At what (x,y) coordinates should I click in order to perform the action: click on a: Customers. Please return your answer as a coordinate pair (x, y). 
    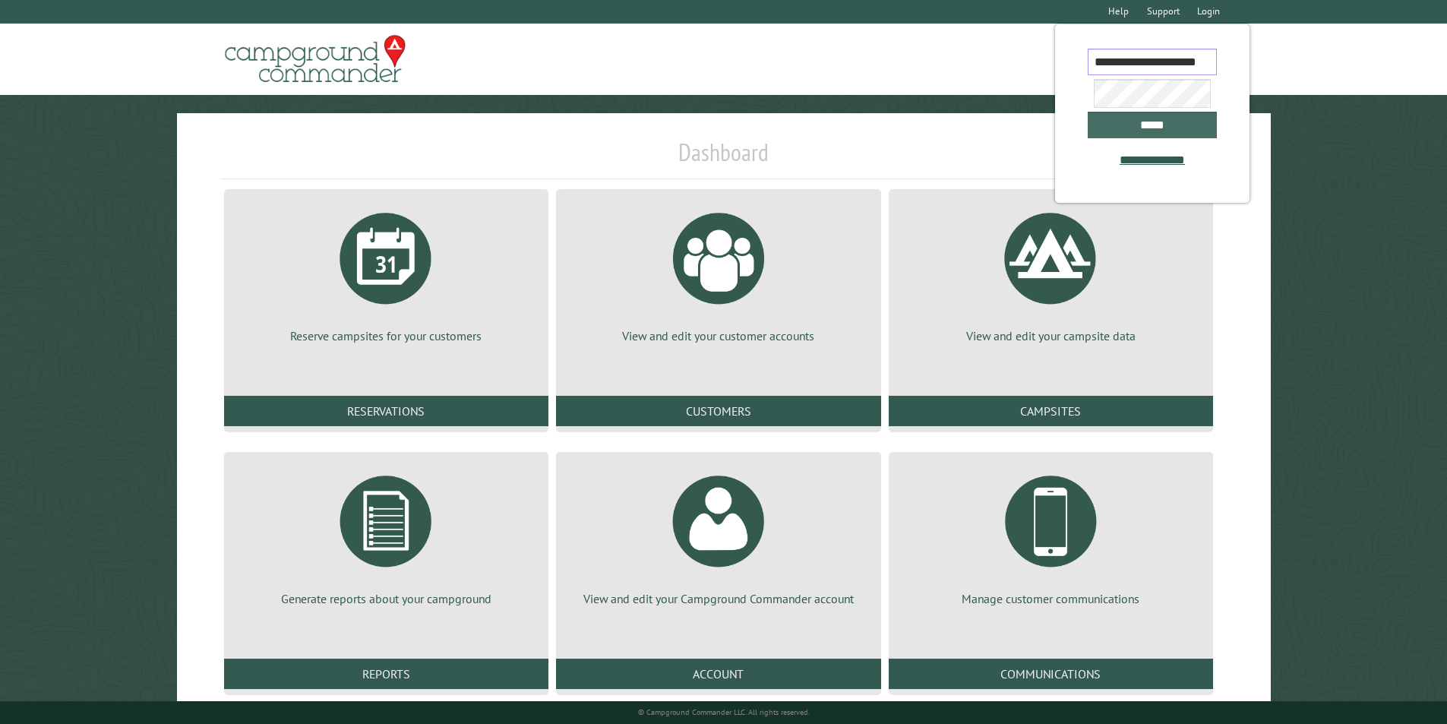
    Looking at the image, I should click on (718, 411).